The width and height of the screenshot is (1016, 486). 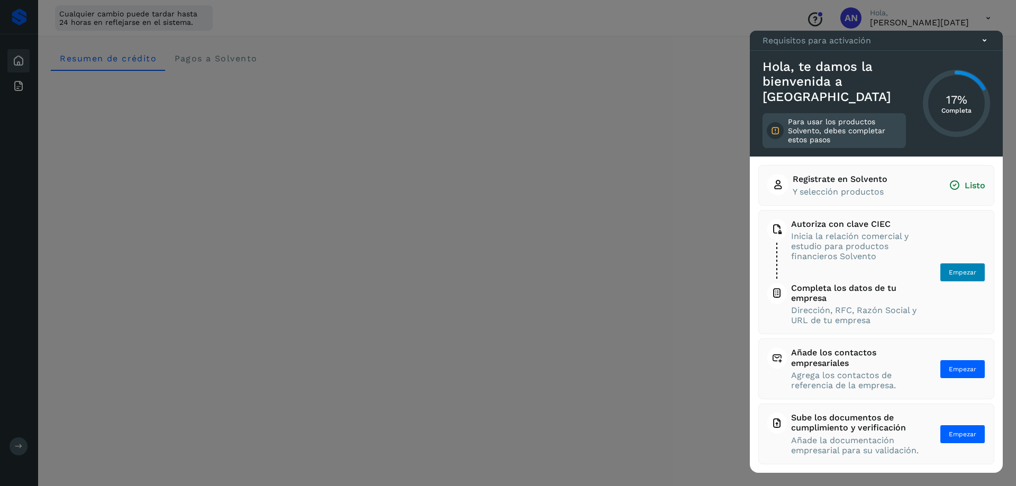 What do you see at coordinates (855, 293) in the screenshot?
I see `span: Completa los datos de tu empresa` at bounding box center [855, 293].